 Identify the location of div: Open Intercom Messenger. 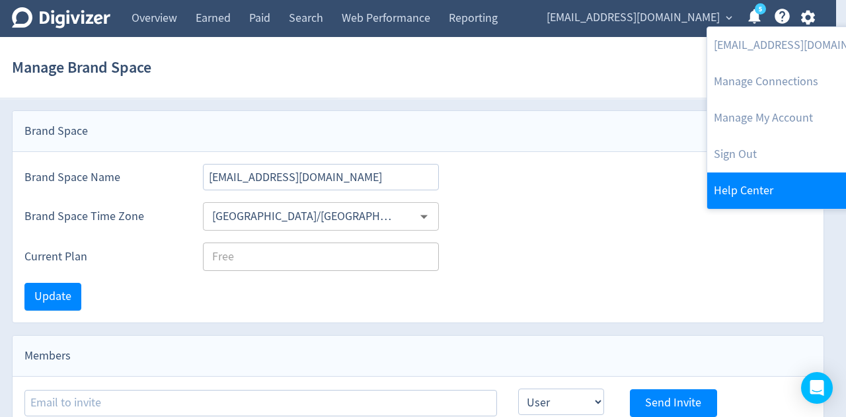
(817, 388).